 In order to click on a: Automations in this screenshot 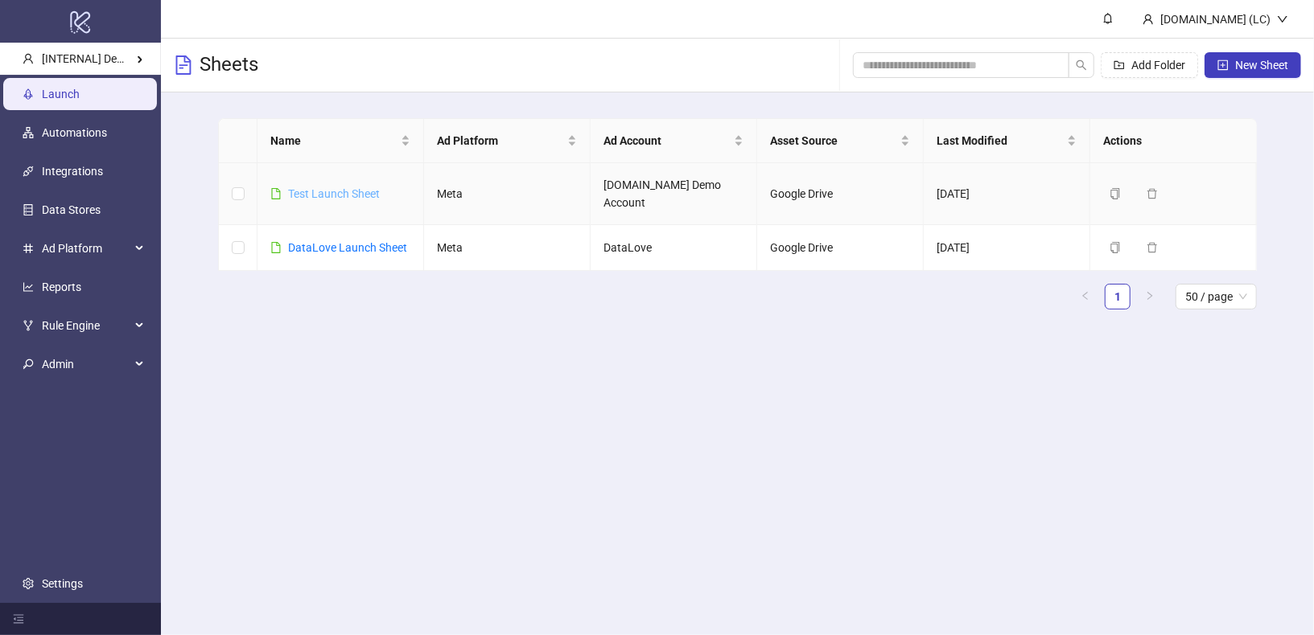, I will do `click(74, 133)`.